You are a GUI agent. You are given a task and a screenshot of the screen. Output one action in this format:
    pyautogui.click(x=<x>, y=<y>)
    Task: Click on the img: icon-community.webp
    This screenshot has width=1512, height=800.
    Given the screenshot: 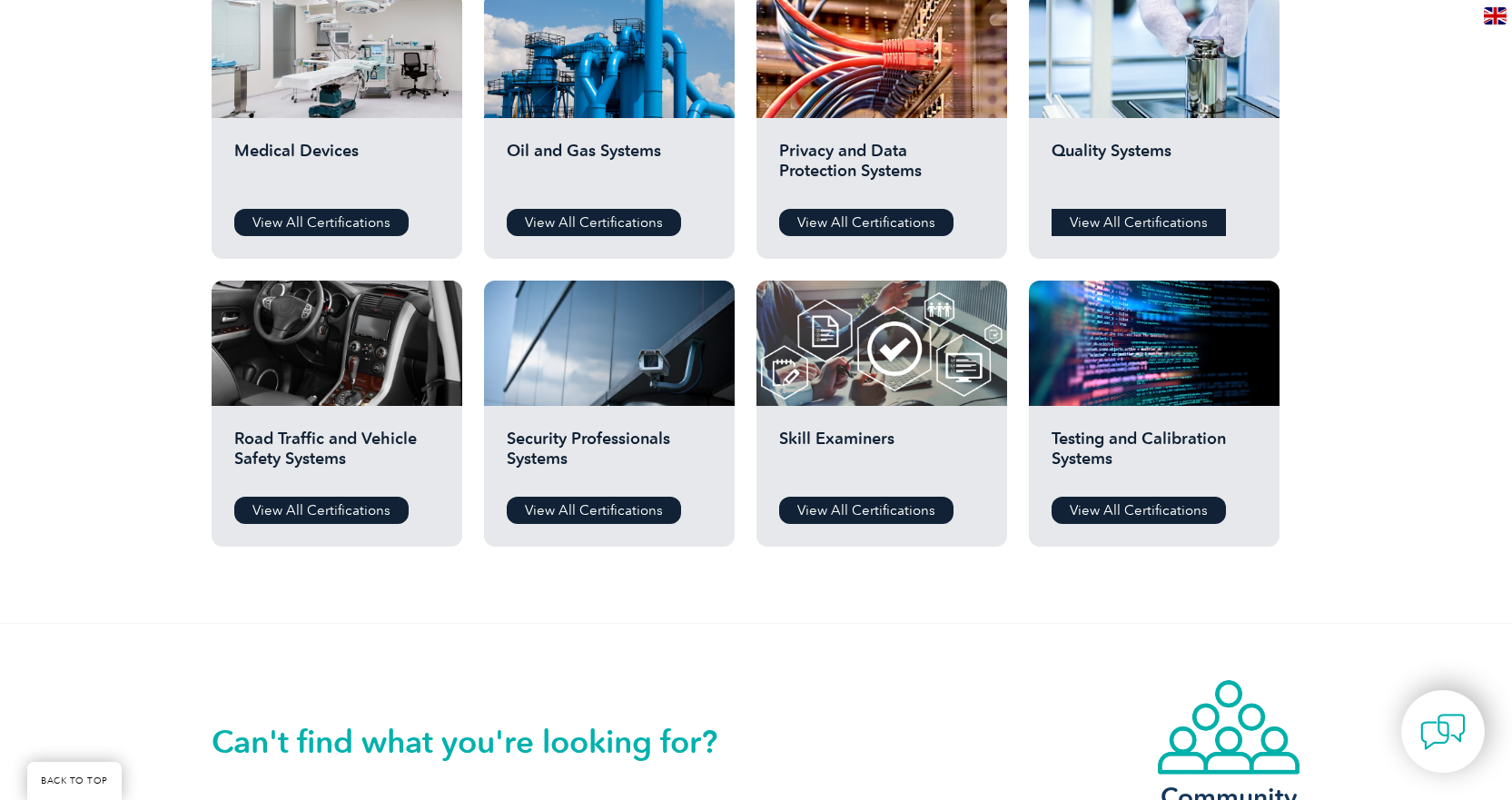 What is the action you would take?
    pyautogui.click(x=1228, y=728)
    